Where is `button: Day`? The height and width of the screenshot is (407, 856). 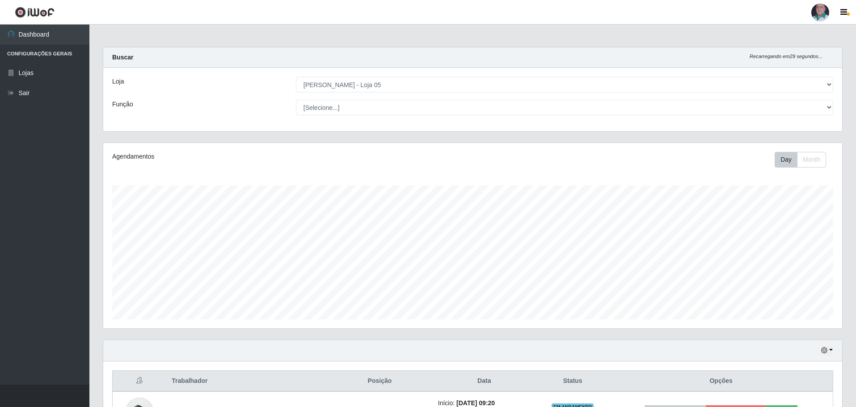 button: Day is located at coordinates (786, 160).